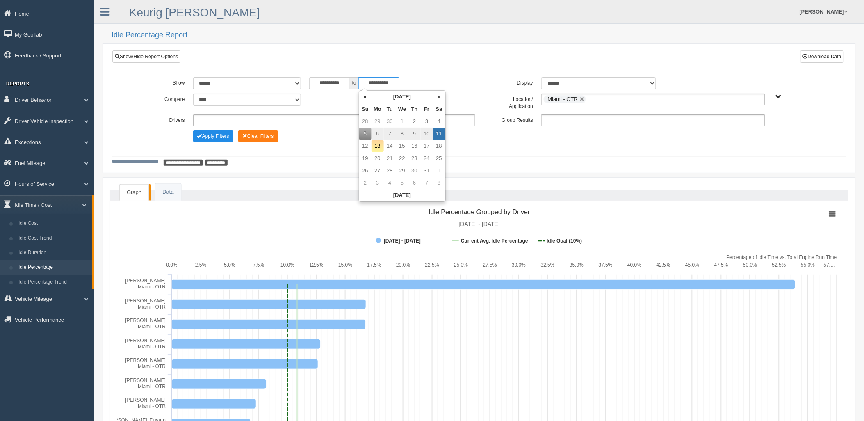  Describe the element at coordinates (439, 146) in the screenshot. I see `td: 18` at that location.